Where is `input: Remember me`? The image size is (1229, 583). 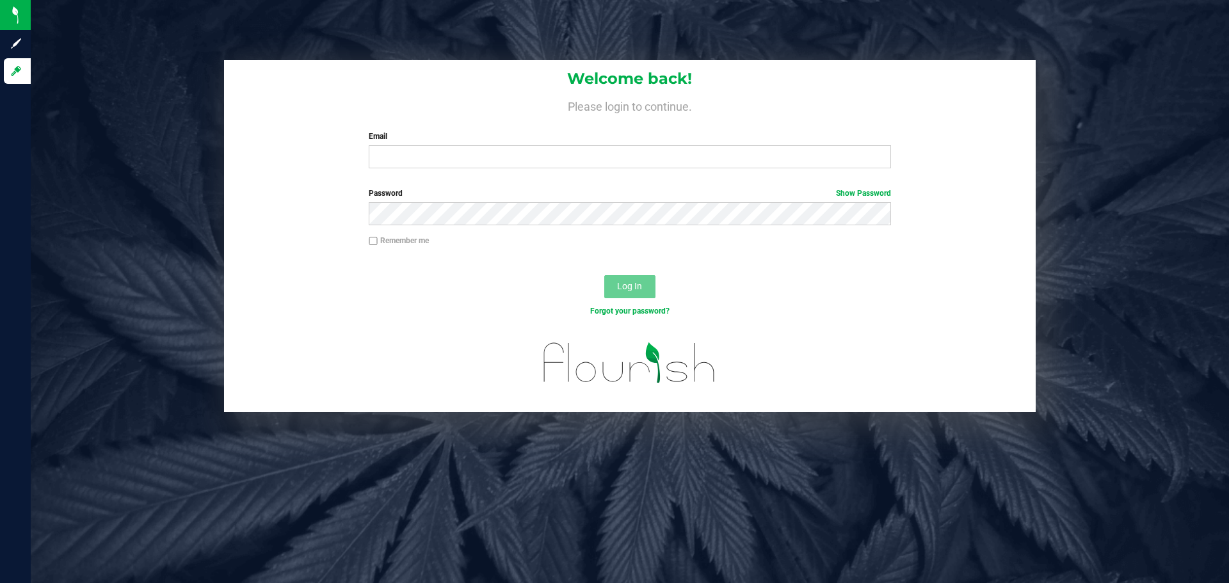 input: Remember me is located at coordinates (373, 241).